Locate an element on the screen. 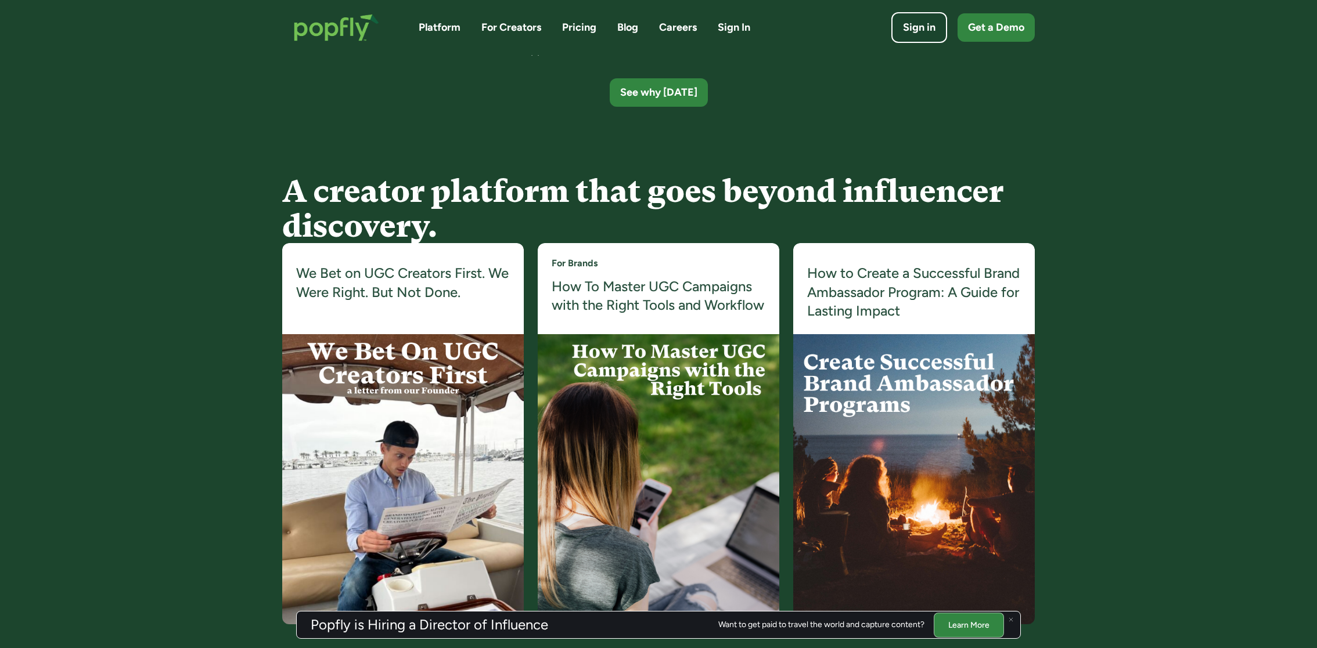  h4: A creator platform that goes beyond influencer discovery. is located at coordinates (658, 208).